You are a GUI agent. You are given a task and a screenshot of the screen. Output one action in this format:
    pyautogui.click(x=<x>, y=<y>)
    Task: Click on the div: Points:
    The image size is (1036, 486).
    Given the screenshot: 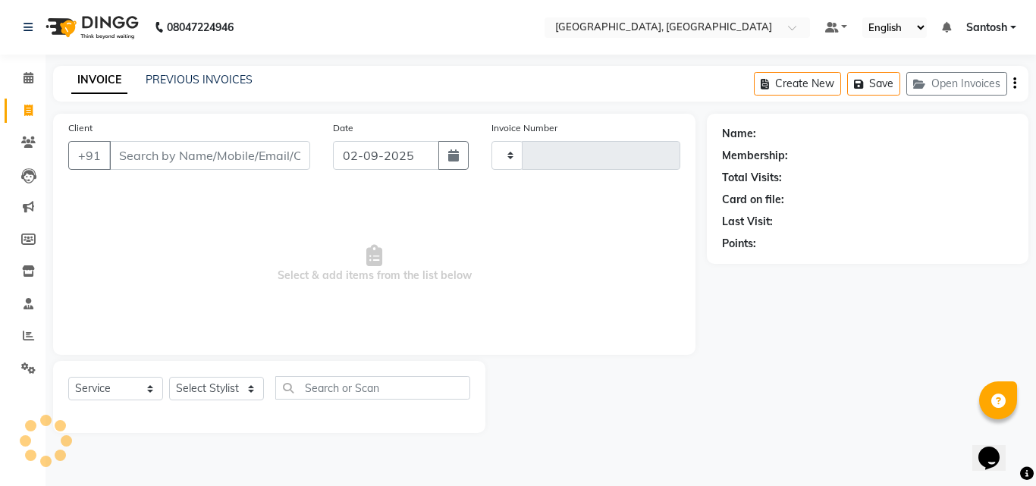 What is the action you would take?
    pyautogui.click(x=739, y=243)
    